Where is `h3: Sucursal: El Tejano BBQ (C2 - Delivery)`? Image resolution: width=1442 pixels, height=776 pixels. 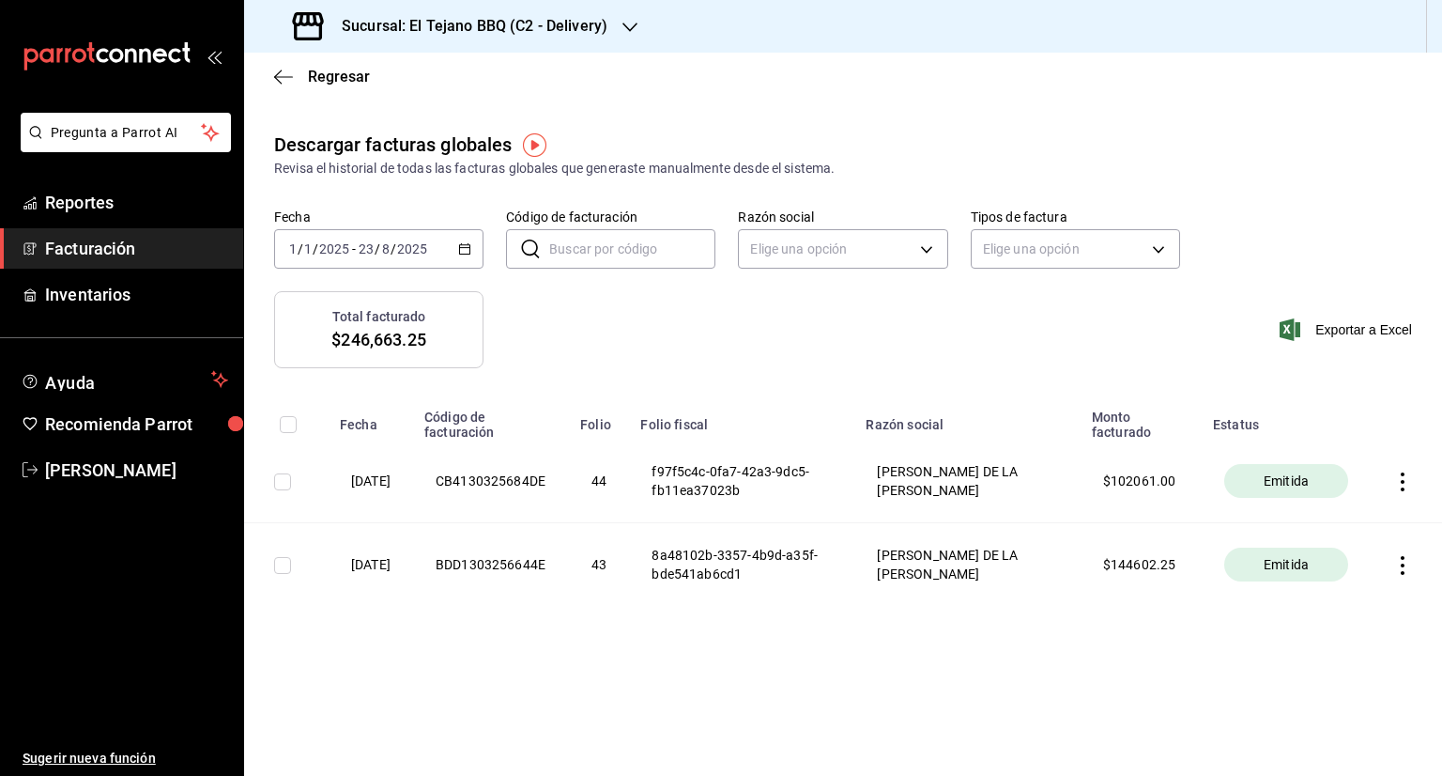 h3: Sucursal: El Tejano BBQ (C2 - Delivery) is located at coordinates (467, 26).